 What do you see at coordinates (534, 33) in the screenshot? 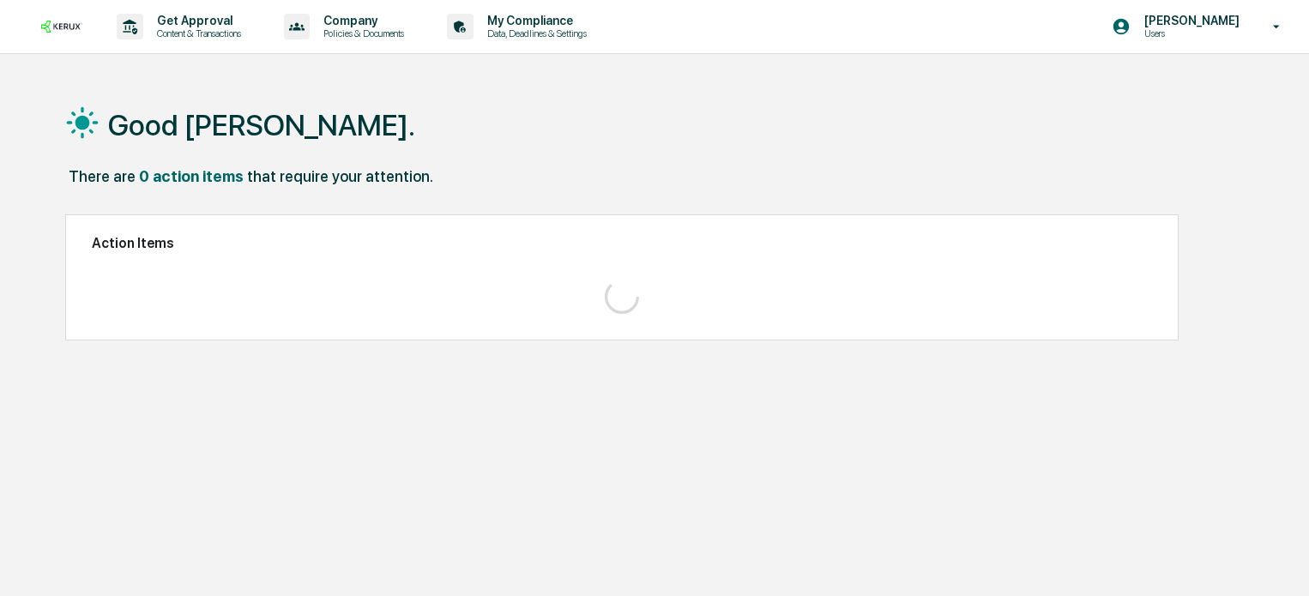
I see `p: Data, Deadlines & Settings` at bounding box center [534, 33].